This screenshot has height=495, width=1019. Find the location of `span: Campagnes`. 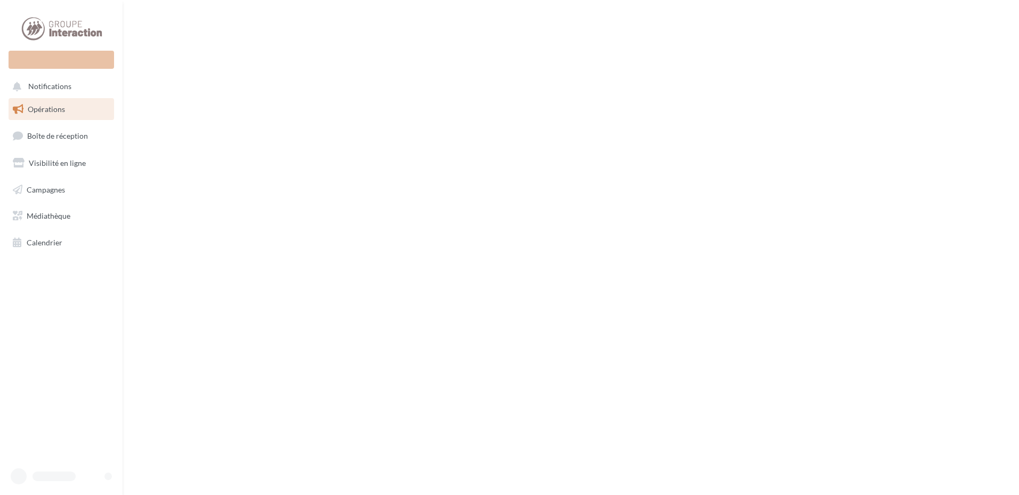

span: Campagnes is located at coordinates (46, 189).